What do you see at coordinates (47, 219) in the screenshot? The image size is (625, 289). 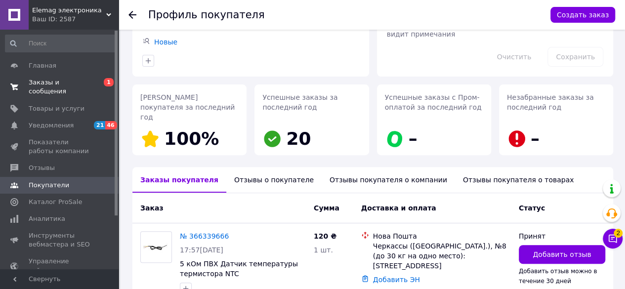 I see `span: Аналитика` at bounding box center [47, 219].